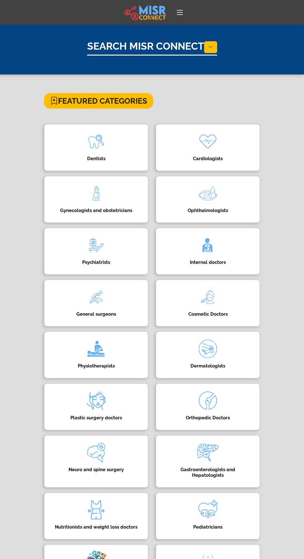  What do you see at coordinates (145, 12) in the screenshot?
I see `img: main.misr_connect` at bounding box center [145, 12].